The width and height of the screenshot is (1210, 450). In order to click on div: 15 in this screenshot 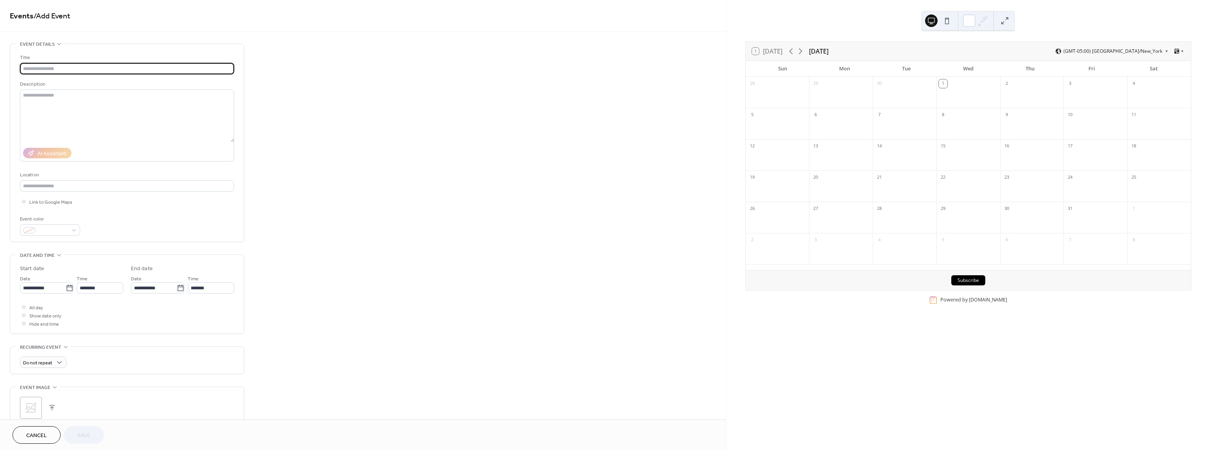, I will do `click(943, 146)`.